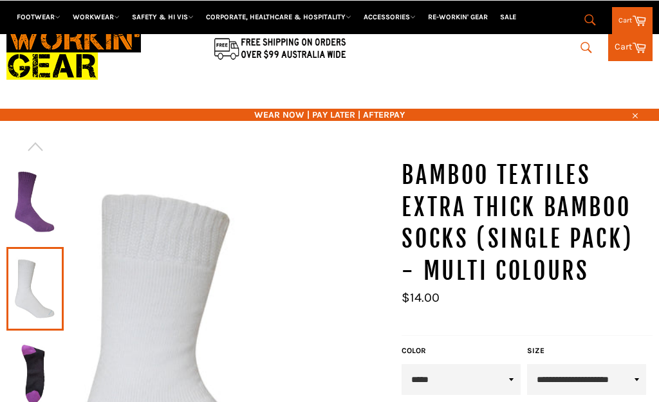  Describe the element at coordinates (280, 48) in the screenshot. I see `img: Flat $9.95 shipping Australia wide` at that location.